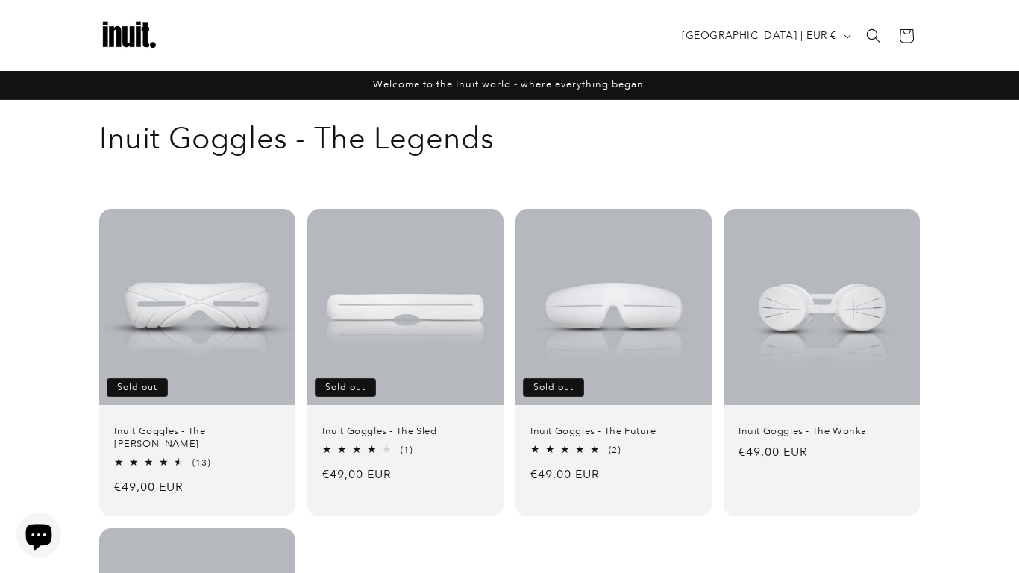 Image resolution: width=1019 pixels, height=573 pixels. I want to click on a: Inuit Goggles - The Wonka, so click(821, 431).